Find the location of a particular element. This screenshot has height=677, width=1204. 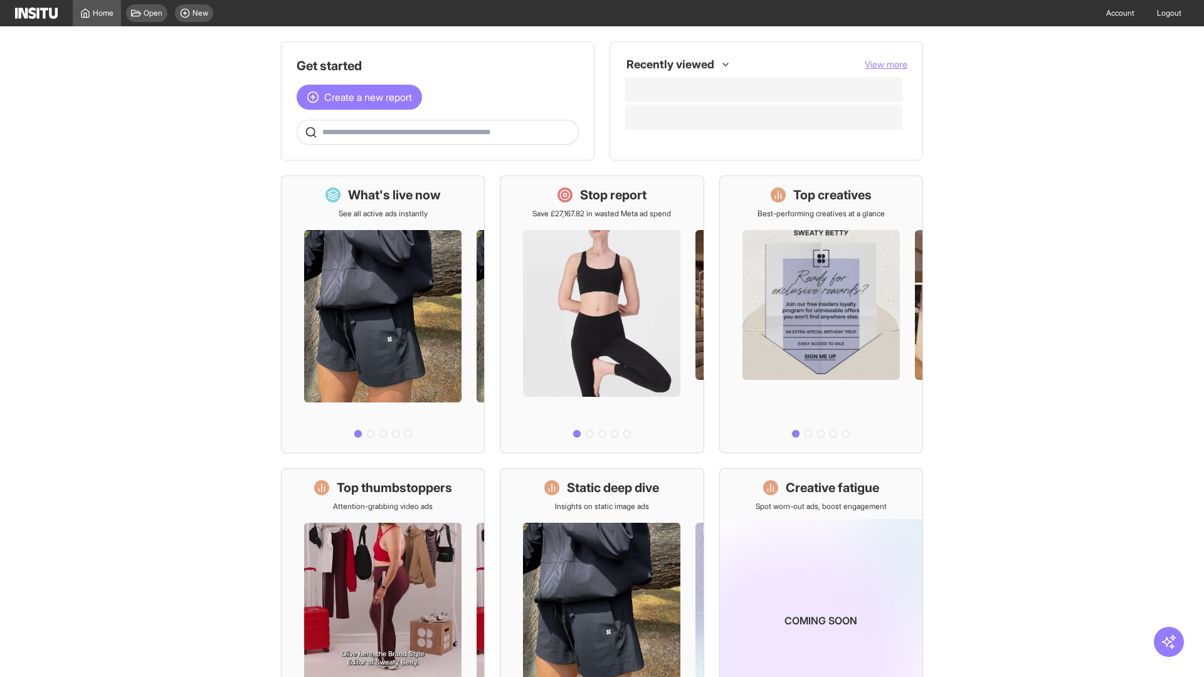

span: Create a new report is located at coordinates (368, 97).